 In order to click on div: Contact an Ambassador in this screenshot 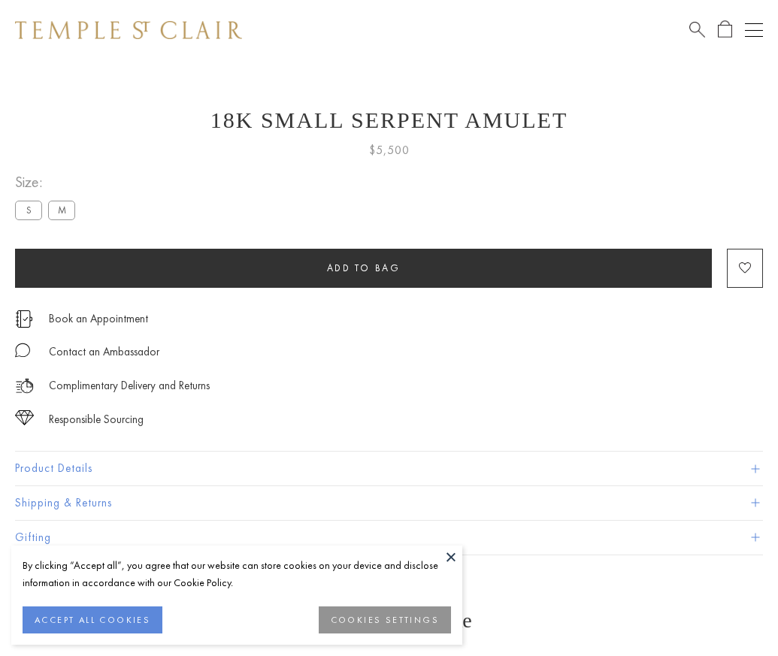, I will do `click(104, 352)`.